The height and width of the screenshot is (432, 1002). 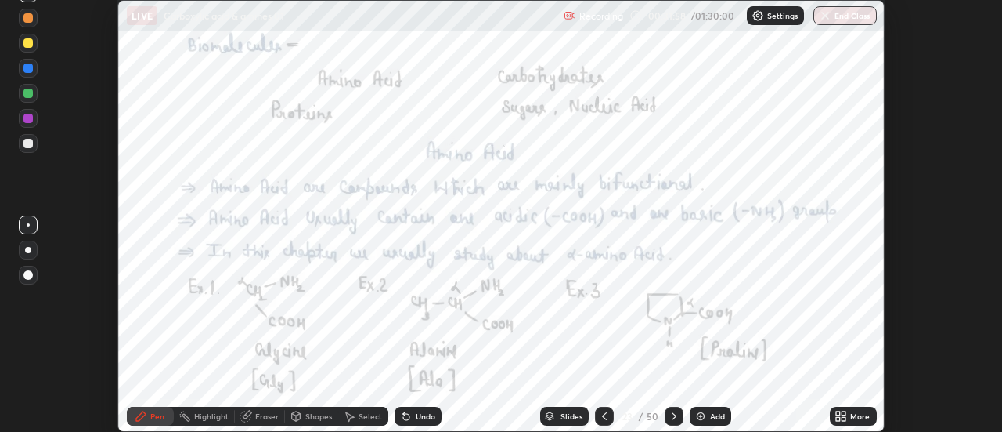 I want to click on div: Select, so click(x=370, y=416).